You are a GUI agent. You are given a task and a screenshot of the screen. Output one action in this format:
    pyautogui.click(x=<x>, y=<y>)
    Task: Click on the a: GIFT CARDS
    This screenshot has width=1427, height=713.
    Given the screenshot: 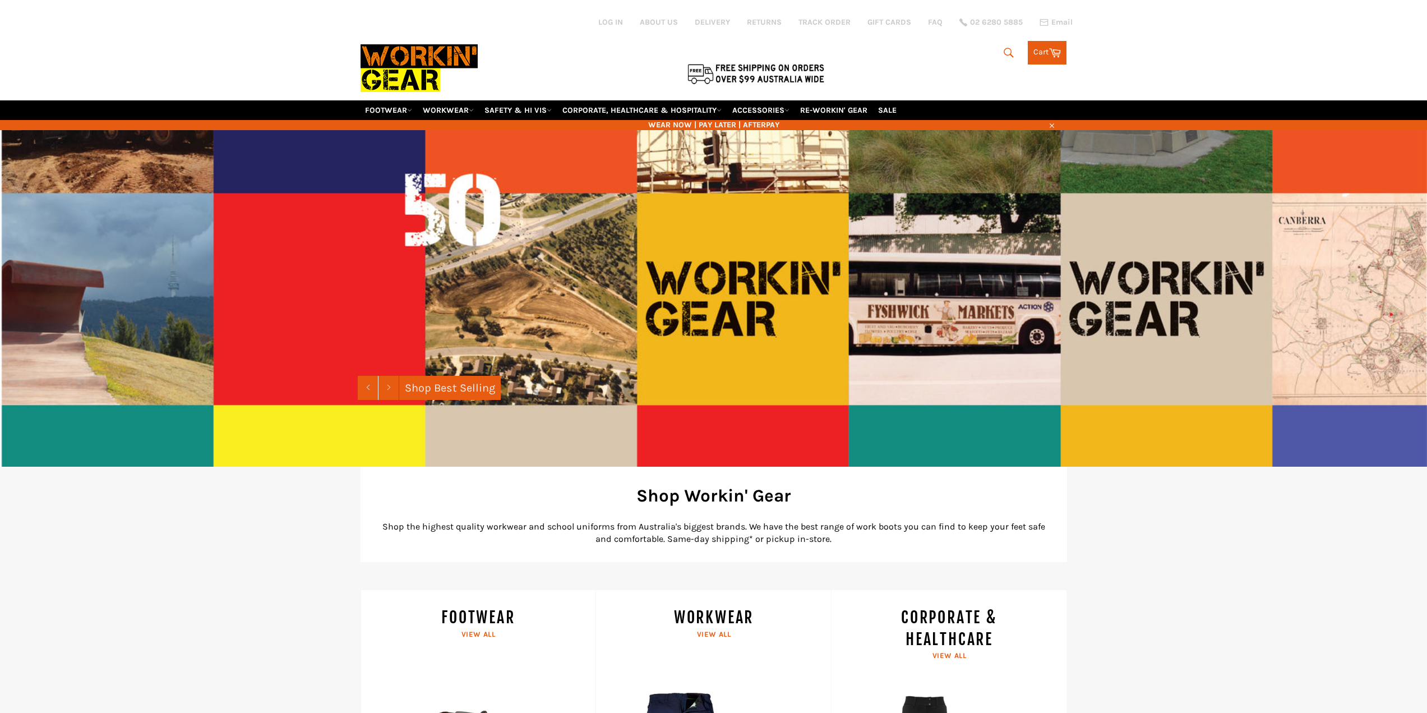 What is the action you would take?
    pyautogui.click(x=889, y=22)
    